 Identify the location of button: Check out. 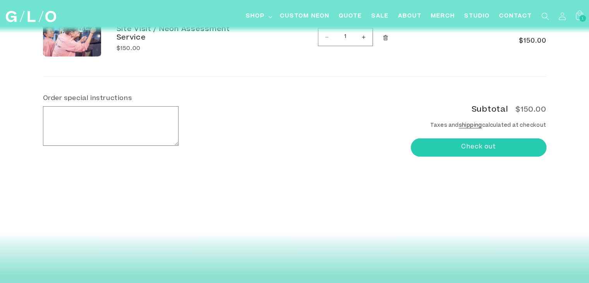
(479, 147).